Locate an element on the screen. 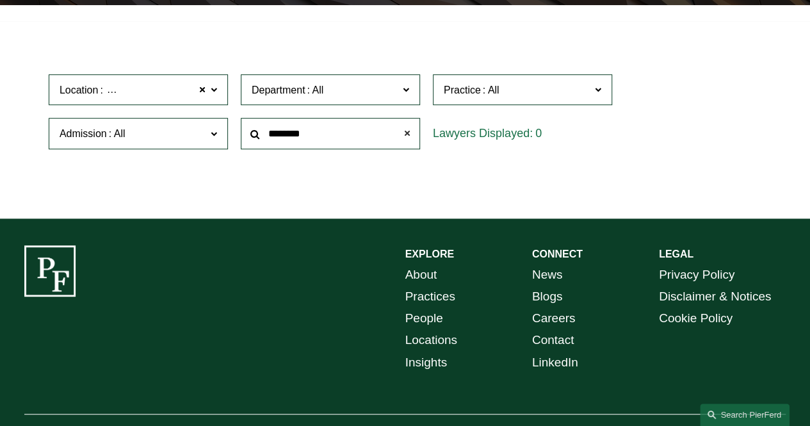 The height and width of the screenshot is (426, 810). a: People is located at coordinates (424, 318).